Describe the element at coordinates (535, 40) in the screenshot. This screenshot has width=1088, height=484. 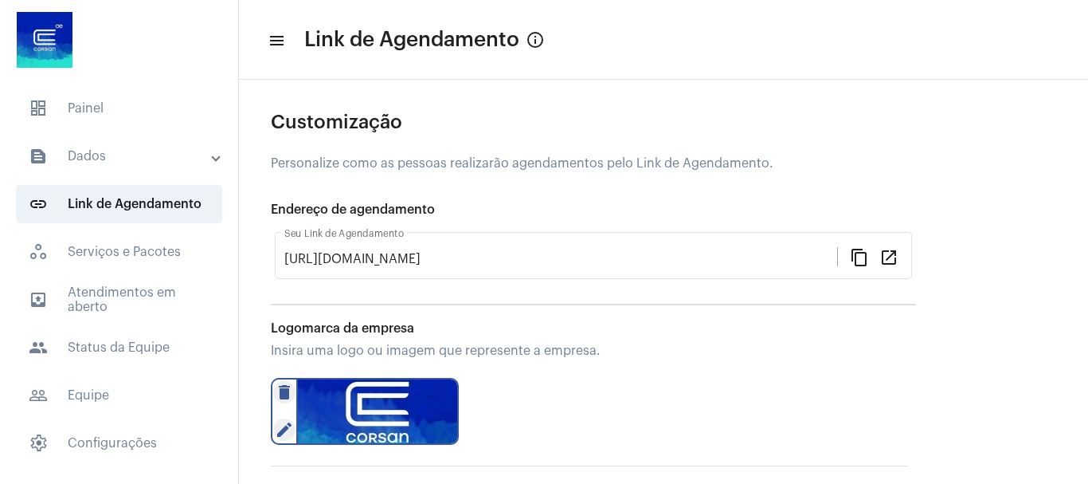
I see `button: Info` at that location.